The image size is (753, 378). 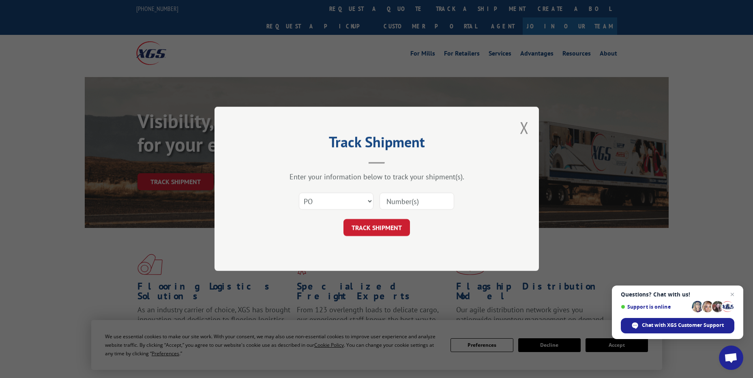 What do you see at coordinates (732, 294) in the screenshot?
I see `span: Close chat` at bounding box center [732, 294].